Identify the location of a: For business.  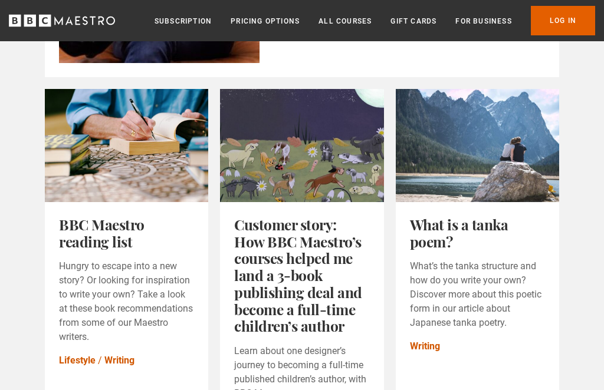
(483, 21).